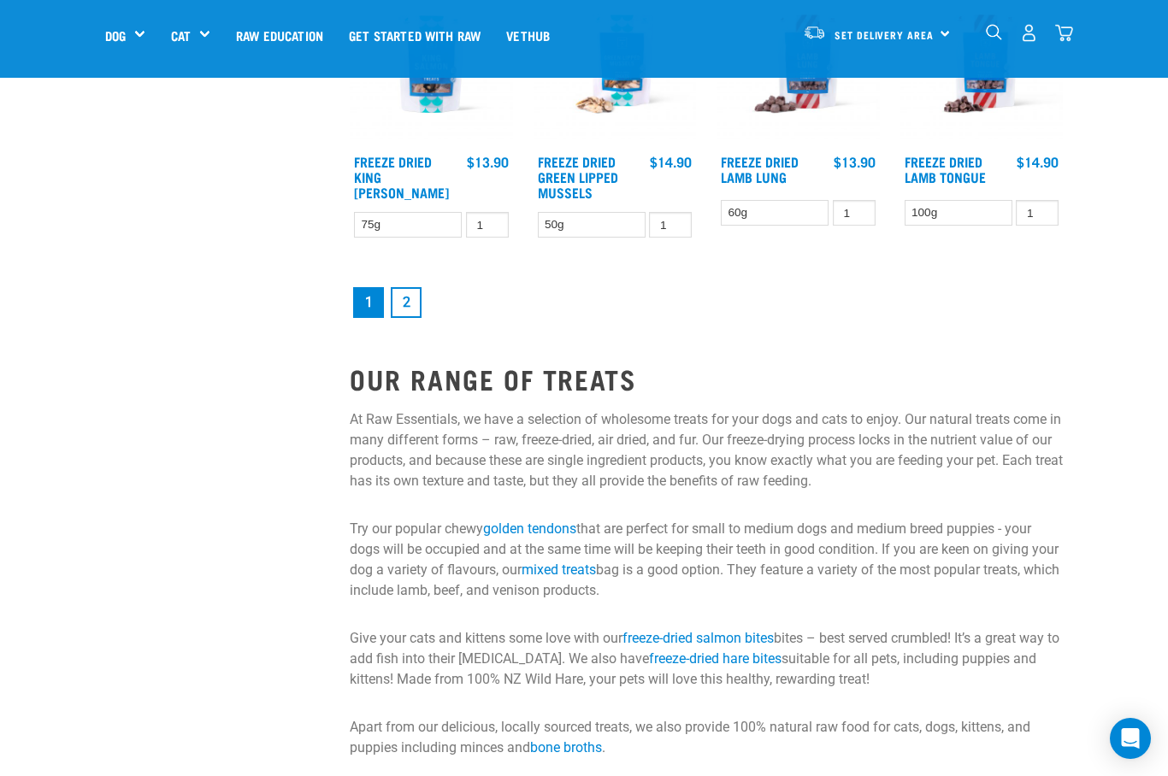 The height and width of the screenshot is (776, 1168). Describe the element at coordinates (578, 176) in the screenshot. I see `a: Freeze Dried Green Lipped Mussels` at that location.